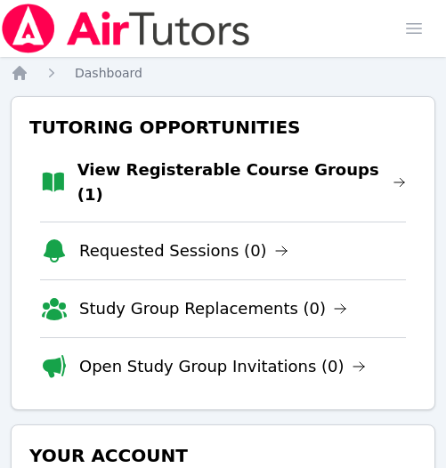 This screenshot has width=446, height=468. Describe the element at coordinates (183, 251) in the screenshot. I see `a: Requested Sessions (0)` at that location.